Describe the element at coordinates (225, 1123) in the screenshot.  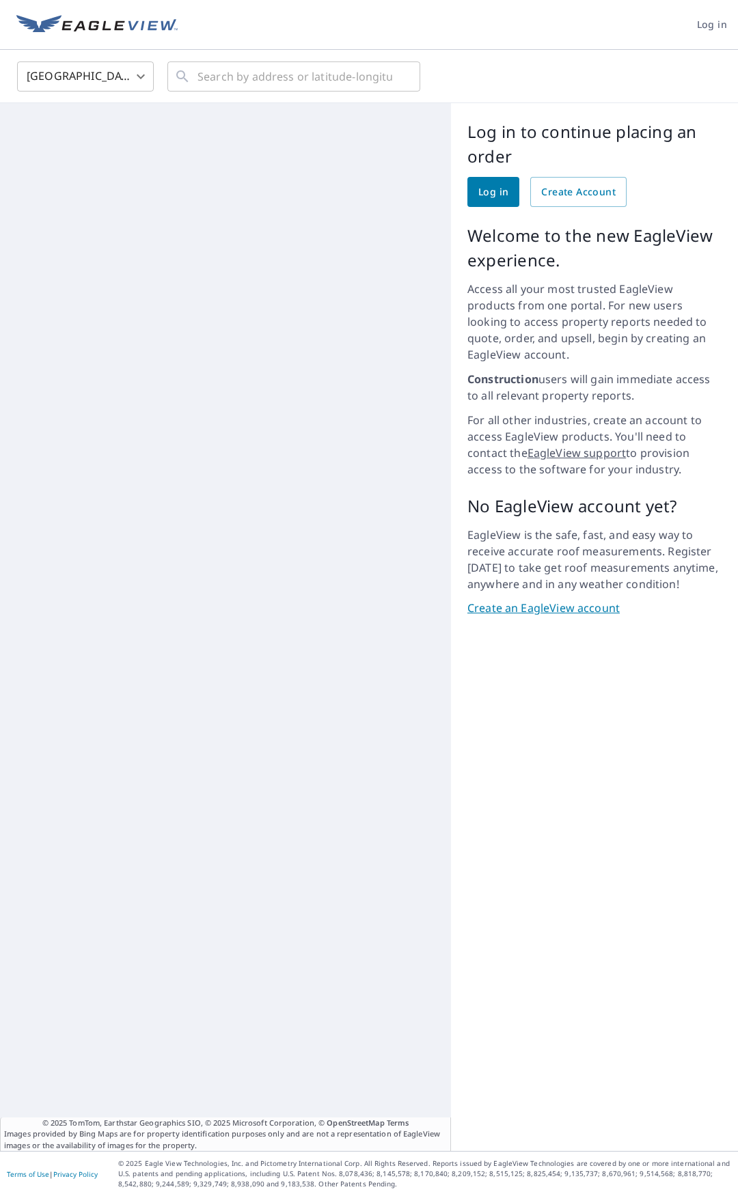
I see `span: © 2025 TomTom, Earthstar Geographics SIO, © 2025 Microsoft Corporation, ©` at that location.